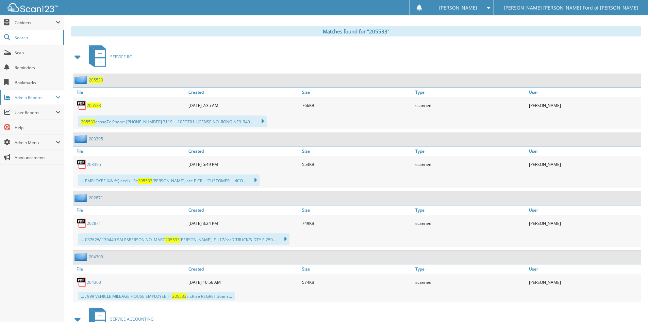  What do you see at coordinates (37, 52) in the screenshot?
I see `span: Scan` at bounding box center [37, 52].